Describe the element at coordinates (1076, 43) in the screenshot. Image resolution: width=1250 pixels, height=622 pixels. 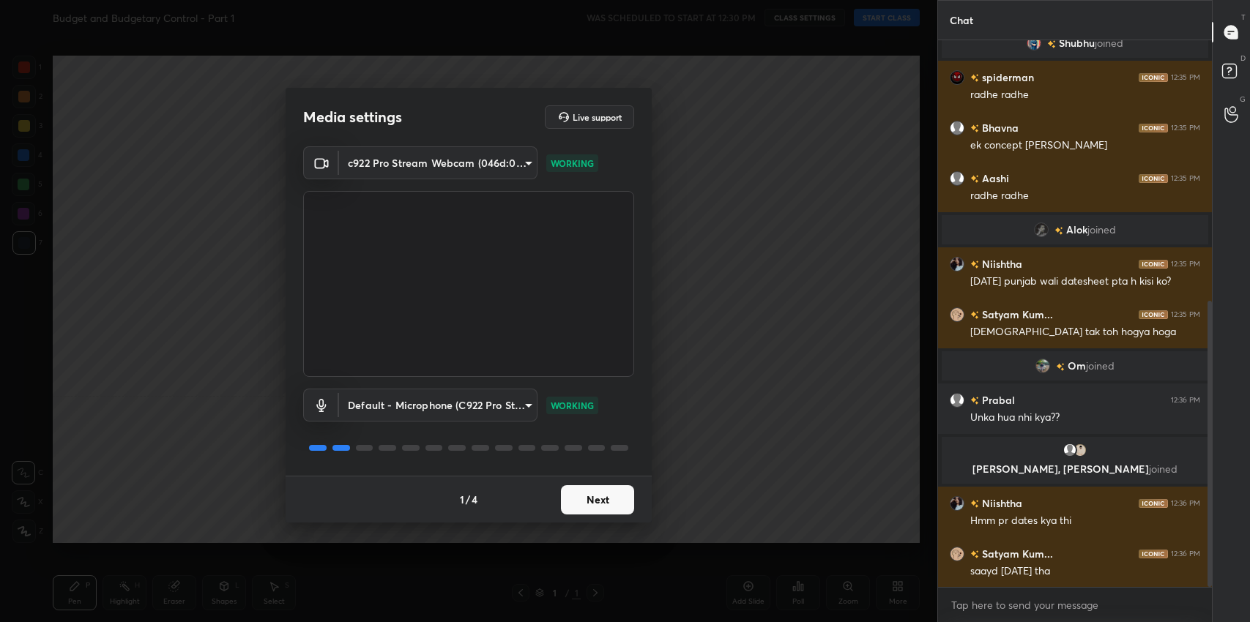
I see `span: Shubhu` at that location.